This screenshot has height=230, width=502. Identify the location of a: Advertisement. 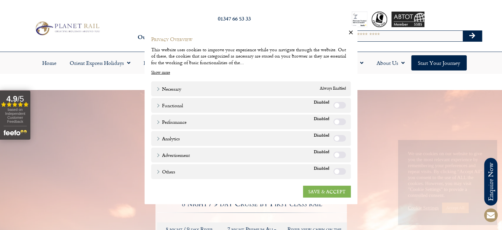
(173, 155).